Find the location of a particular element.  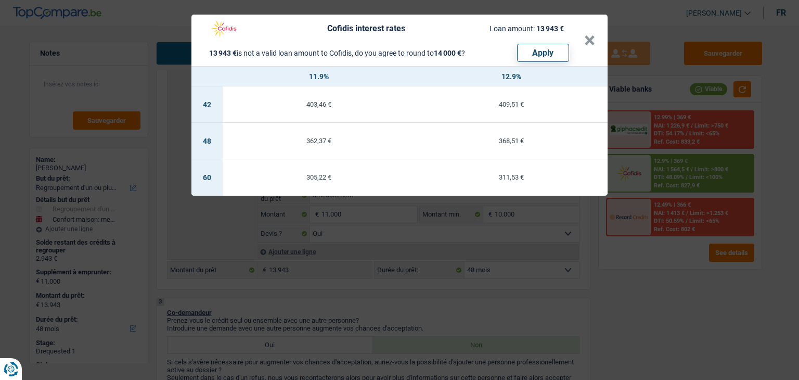

td: 42 is located at coordinates (207, 105).